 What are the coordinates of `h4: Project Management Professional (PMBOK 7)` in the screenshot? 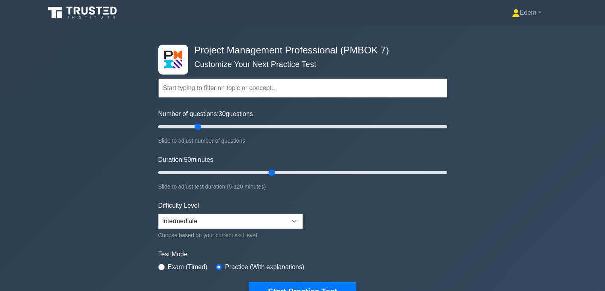 It's located at (300, 50).